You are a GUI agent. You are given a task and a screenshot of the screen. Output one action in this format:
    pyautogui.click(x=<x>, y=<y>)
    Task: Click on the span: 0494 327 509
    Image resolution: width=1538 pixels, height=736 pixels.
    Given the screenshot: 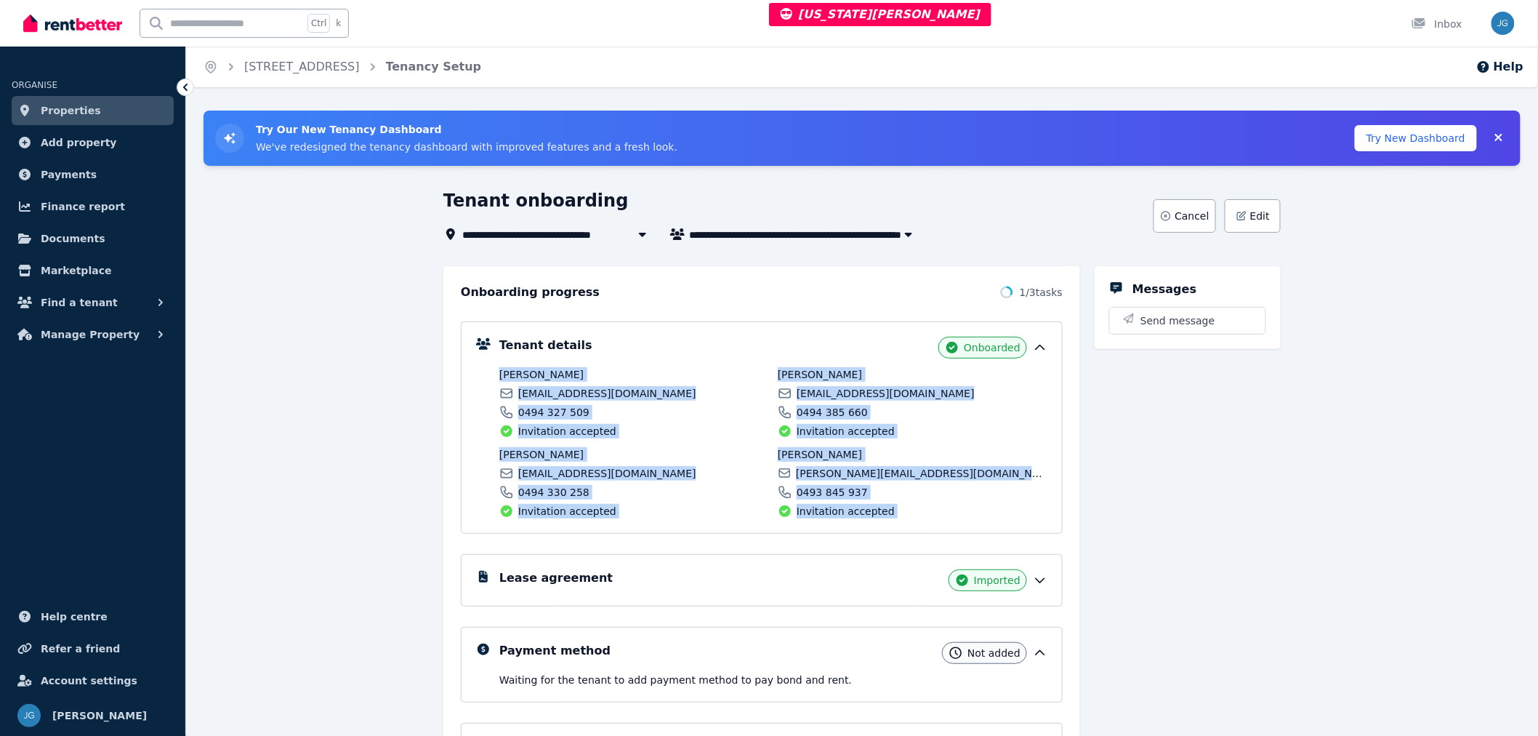 What is the action you would take?
    pyautogui.click(x=554, y=412)
    